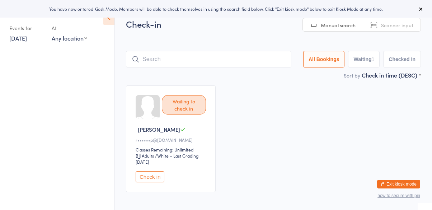 The width and height of the screenshot is (432, 210). What do you see at coordinates (172, 149) in the screenshot?
I see `div: Classes Remaining: Unlimited` at bounding box center [172, 149].